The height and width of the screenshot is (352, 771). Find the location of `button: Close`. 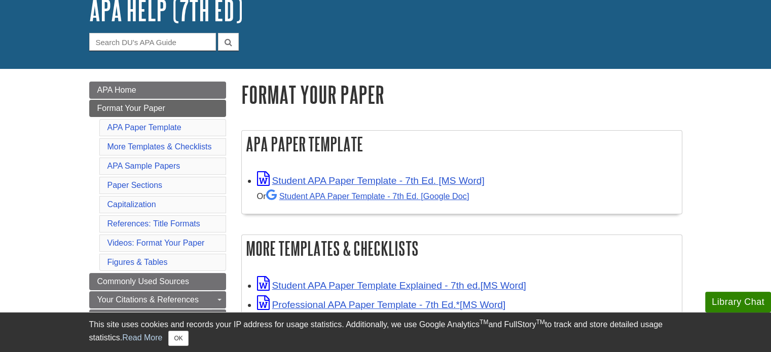

button: Close is located at coordinates (178, 339).